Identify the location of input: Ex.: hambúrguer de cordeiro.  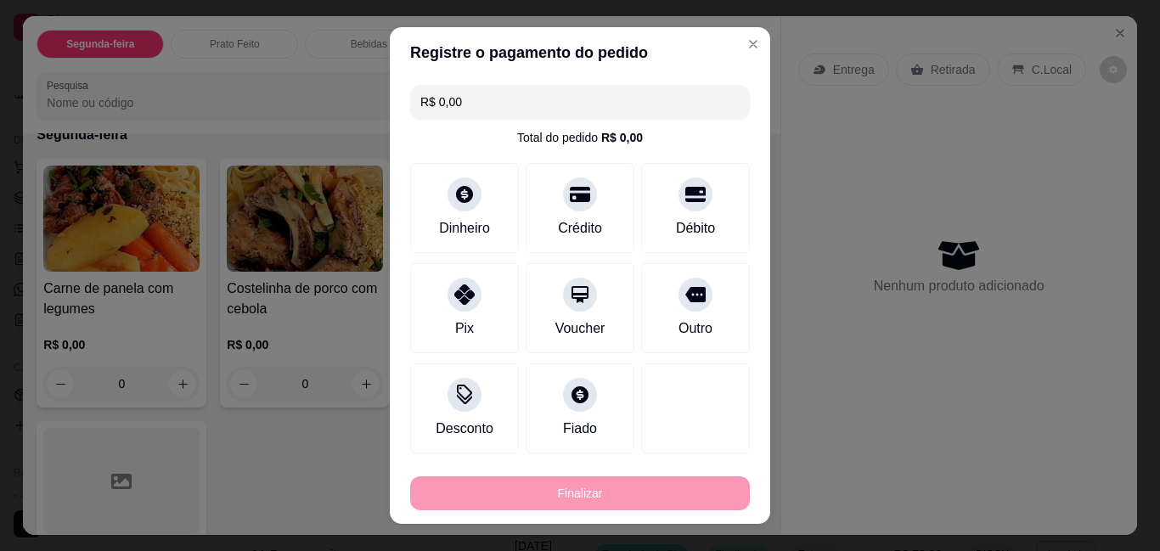
(580, 102).